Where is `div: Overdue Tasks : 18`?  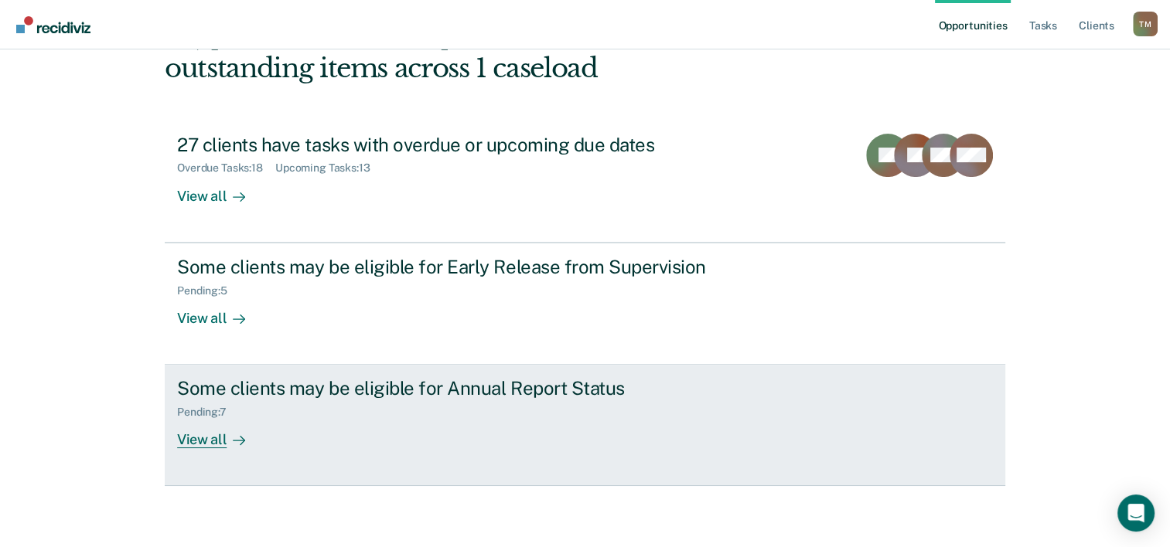
div: Overdue Tasks : 18 is located at coordinates (226, 168).